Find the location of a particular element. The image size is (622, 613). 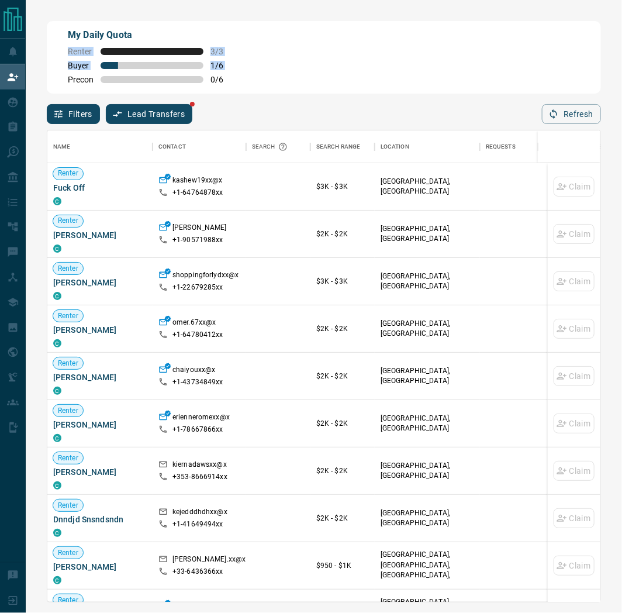

p: kejedddhdhxx@x is located at coordinates (200, 513).